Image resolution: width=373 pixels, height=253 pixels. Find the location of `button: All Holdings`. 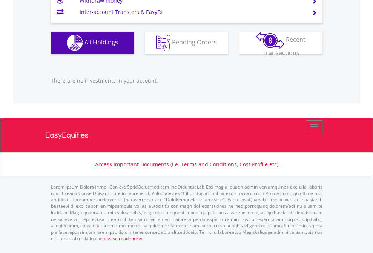

button: All Holdings is located at coordinates (93, 43).